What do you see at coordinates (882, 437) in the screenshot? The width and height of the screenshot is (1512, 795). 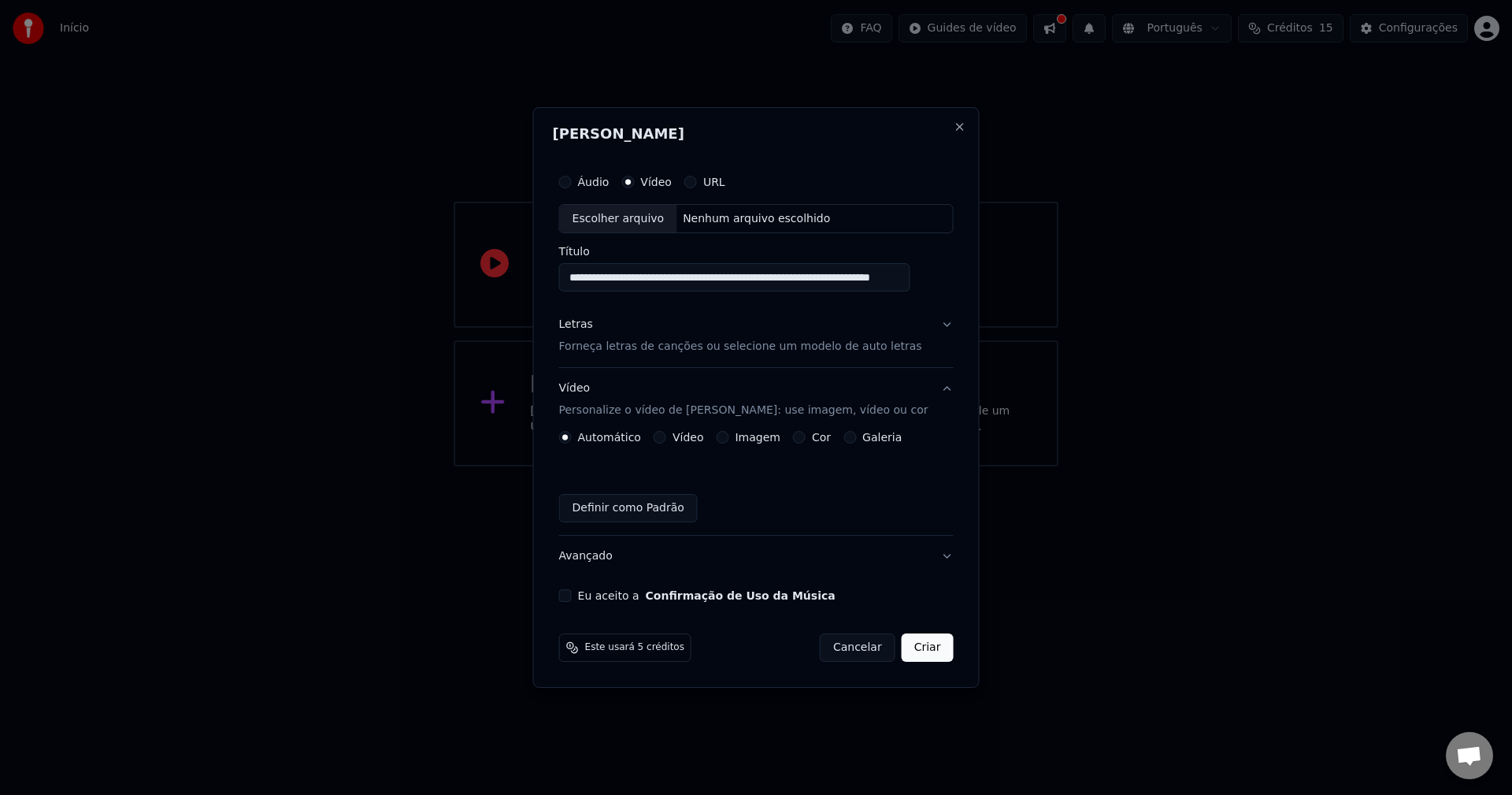 I see `label: Galeria` at bounding box center [882, 437].